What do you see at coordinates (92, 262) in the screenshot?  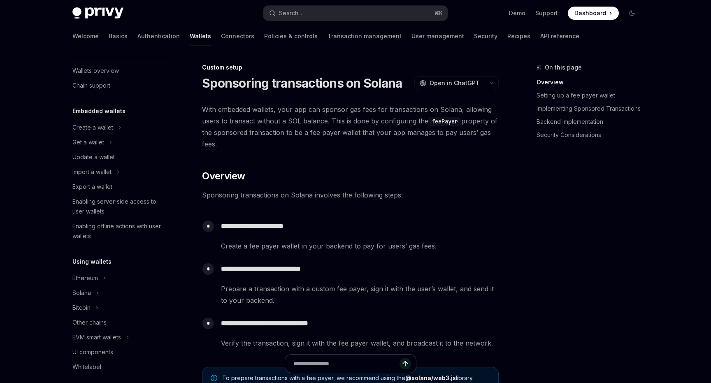 I see `h5: Using wallets` at bounding box center [92, 262].